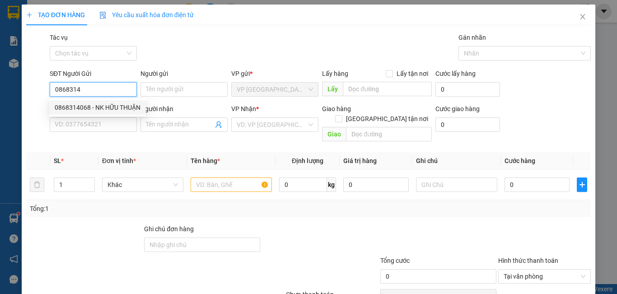 The image size is (617, 294). What do you see at coordinates (335, 74) in the screenshot?
I see `span: Lấy hàng` at bounding box center [335, 74].